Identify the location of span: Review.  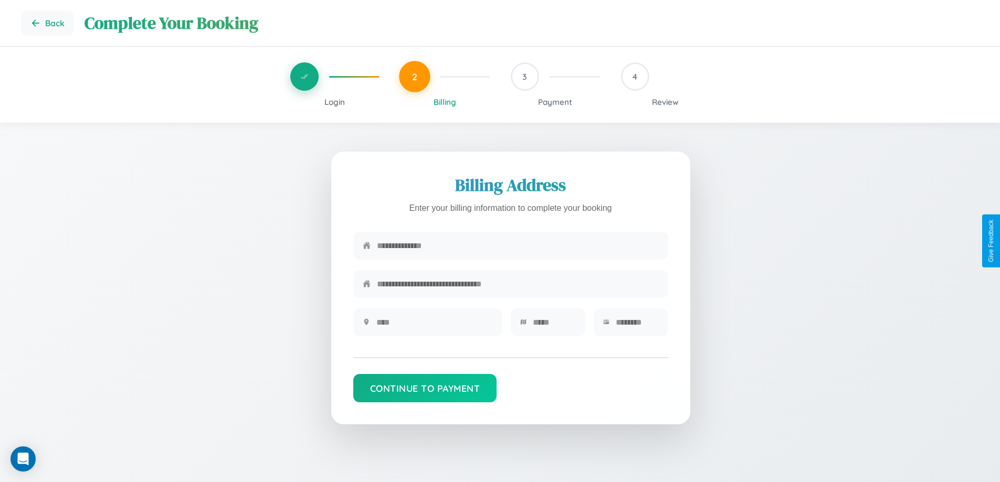
(665, 102).